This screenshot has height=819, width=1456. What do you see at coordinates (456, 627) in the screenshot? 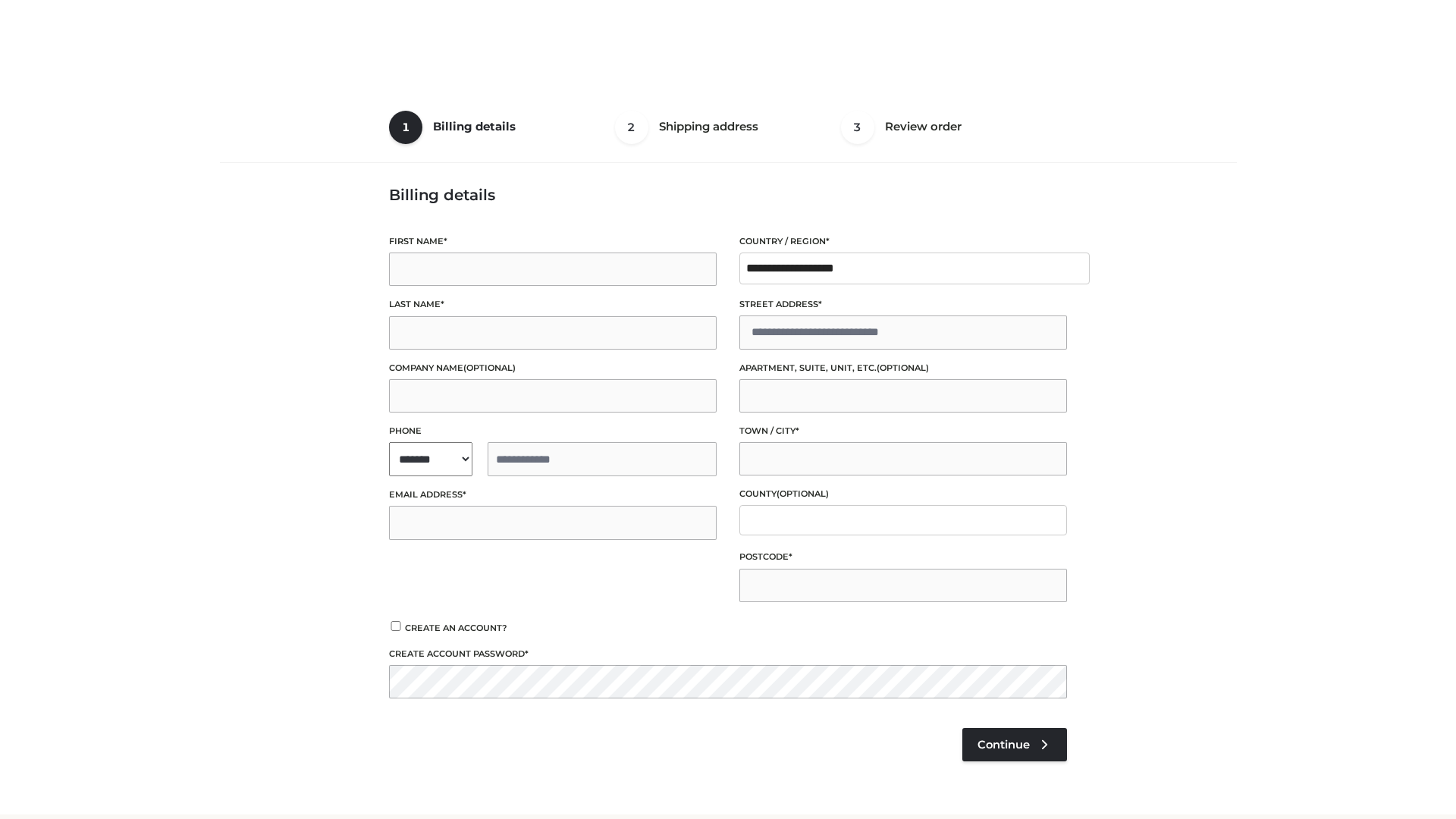
I see `span: Create an account?` at bounding box center [456, 627].